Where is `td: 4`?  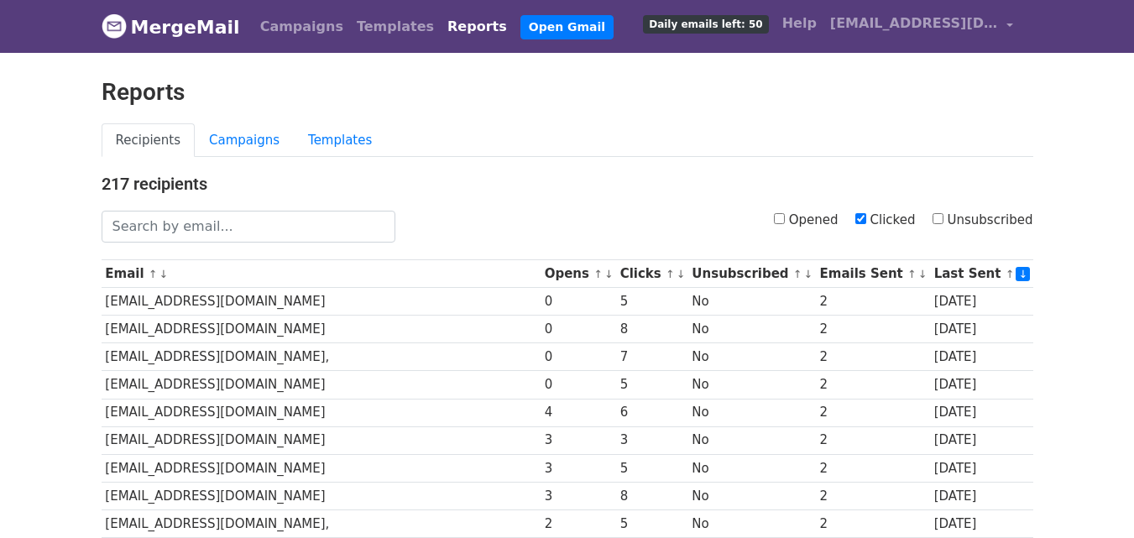 td: 4 is located at coordinates (578, 412).